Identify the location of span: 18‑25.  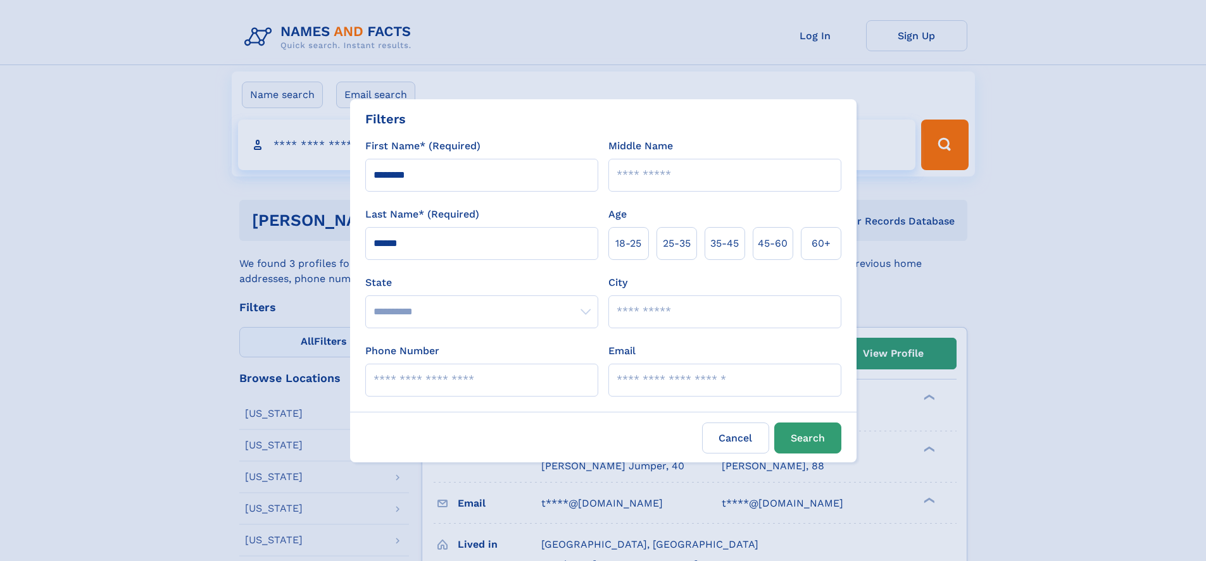
(628, 244).